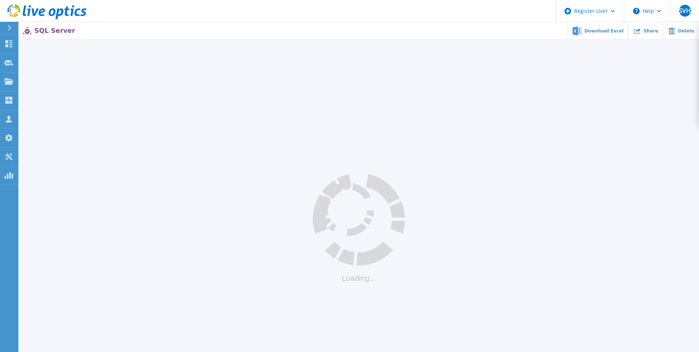 The height and width of the screenshot is (352, 699). What do you see at coordinates (685, 11) in the screenshot?
I see `span: SVH` at bounding box center [685, 11].